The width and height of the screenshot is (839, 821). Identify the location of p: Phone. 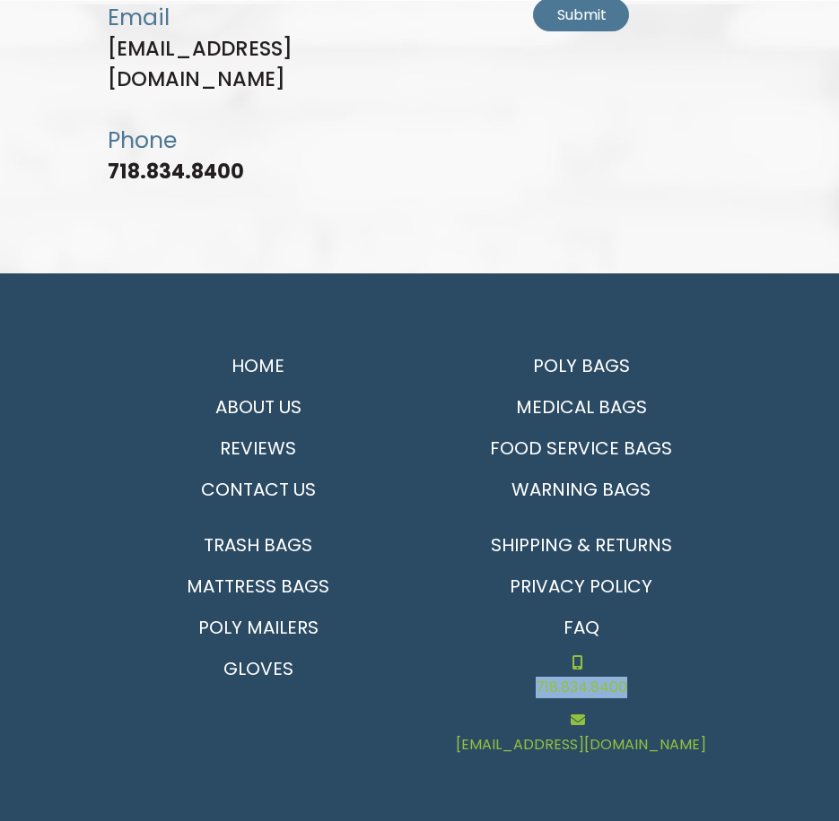
(258, 141).